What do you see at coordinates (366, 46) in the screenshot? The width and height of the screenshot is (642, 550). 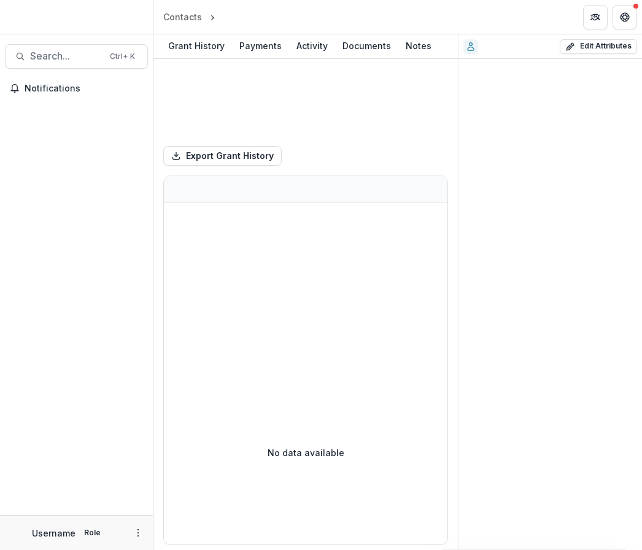 I see `a: Documents` at bounding box center [366, 46].